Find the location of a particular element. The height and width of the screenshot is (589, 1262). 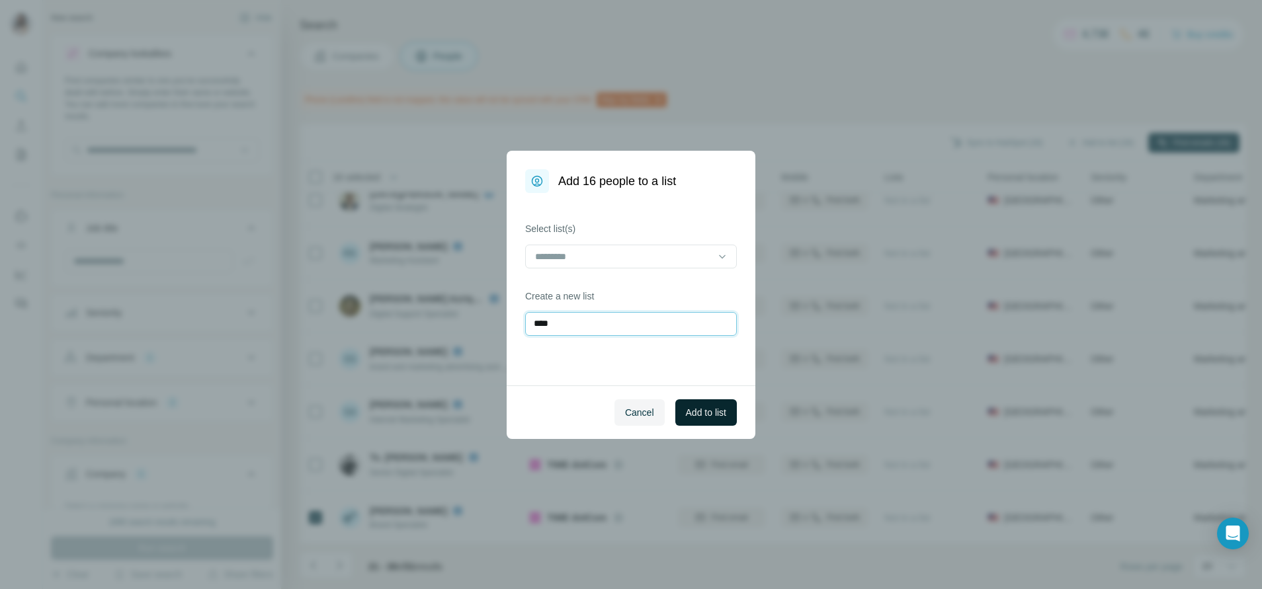

h1: Add 16 people to a list is located at coordinates (617, 181).